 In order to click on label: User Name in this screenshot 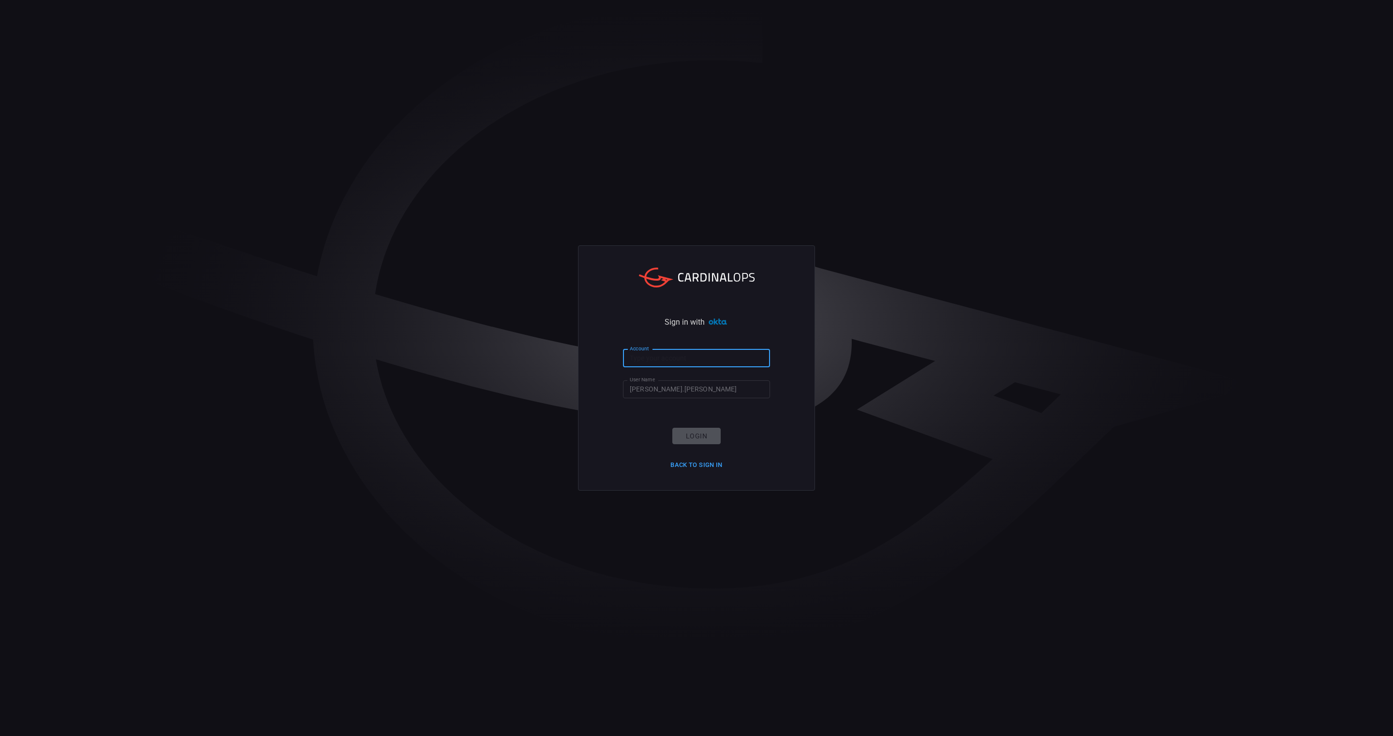, I will do `click(642, 379)`.